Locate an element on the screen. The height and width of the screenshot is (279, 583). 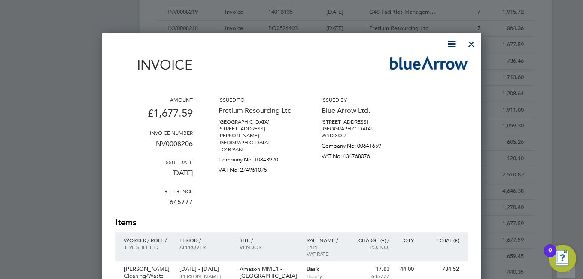
p: Approver is located at coordinates (205, 247).